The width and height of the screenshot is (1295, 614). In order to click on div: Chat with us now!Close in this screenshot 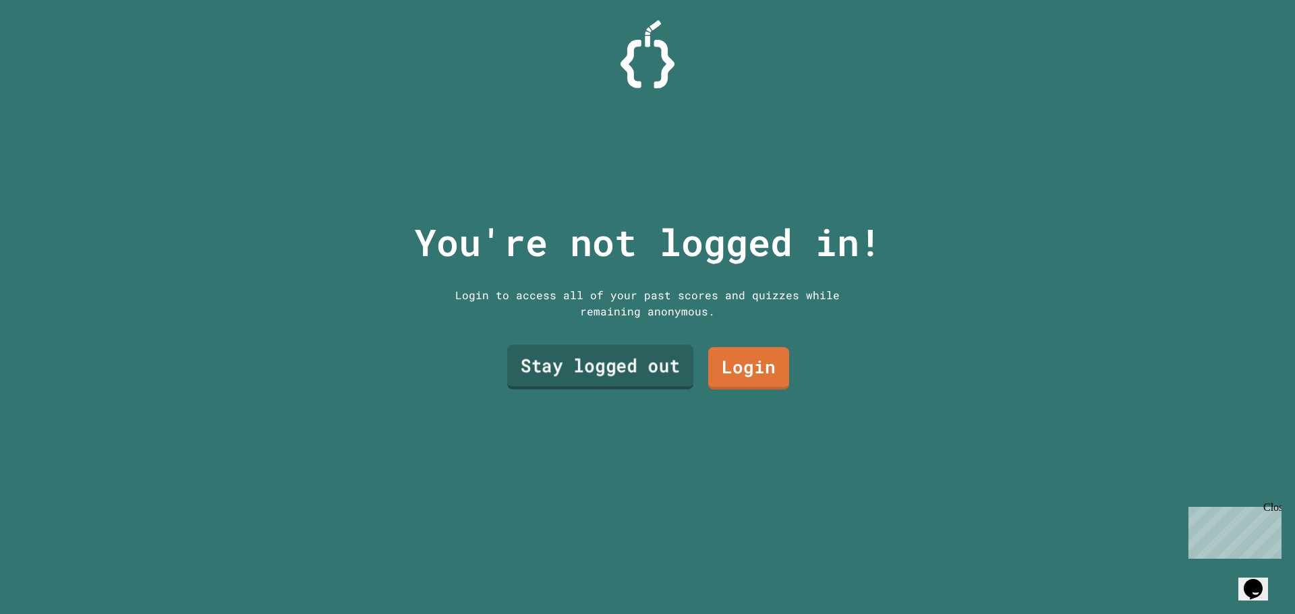, I will do `click(49, 45)`.